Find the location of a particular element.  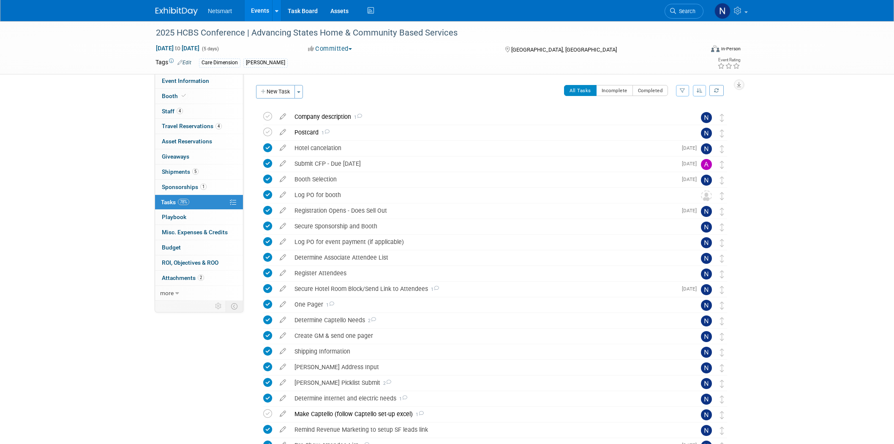

div: Create GM & send one pager is located at coordinates (487, 335).